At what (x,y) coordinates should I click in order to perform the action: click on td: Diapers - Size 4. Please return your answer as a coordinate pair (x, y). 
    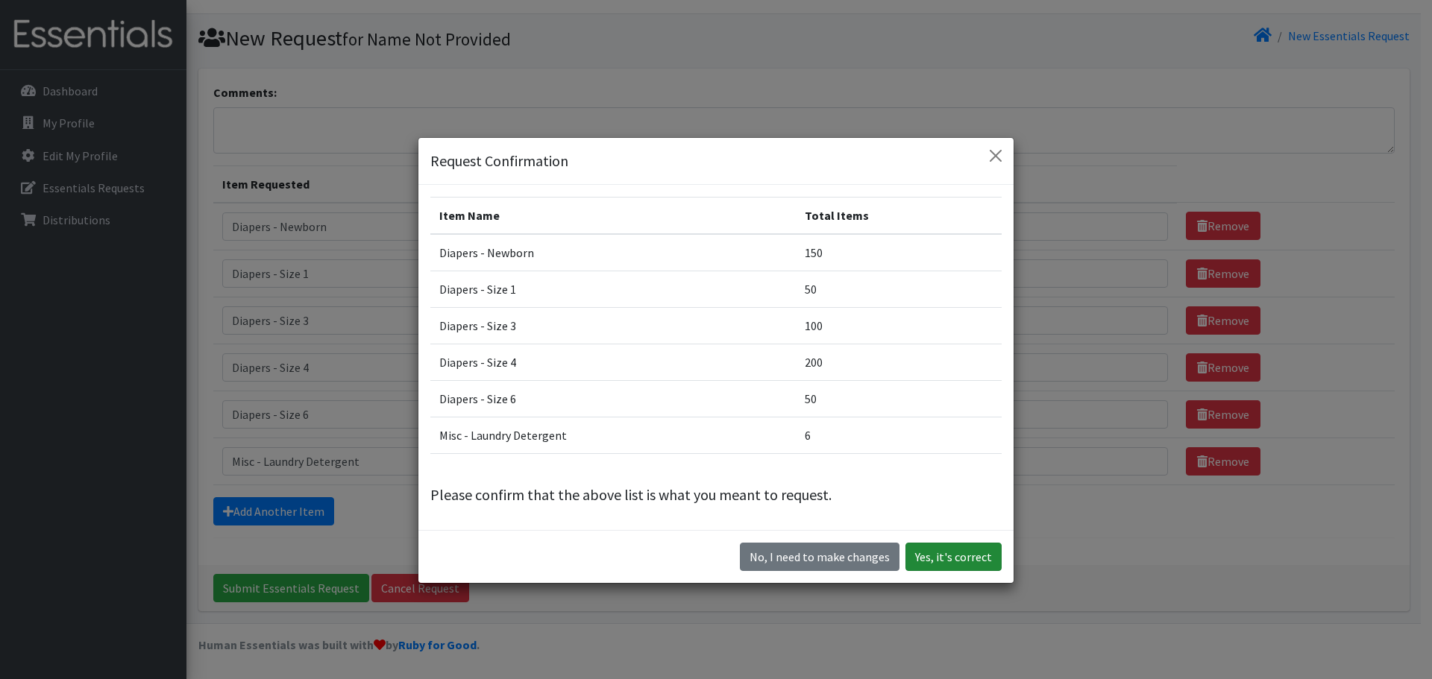
    Looking at the image, I should click on (613, 362).